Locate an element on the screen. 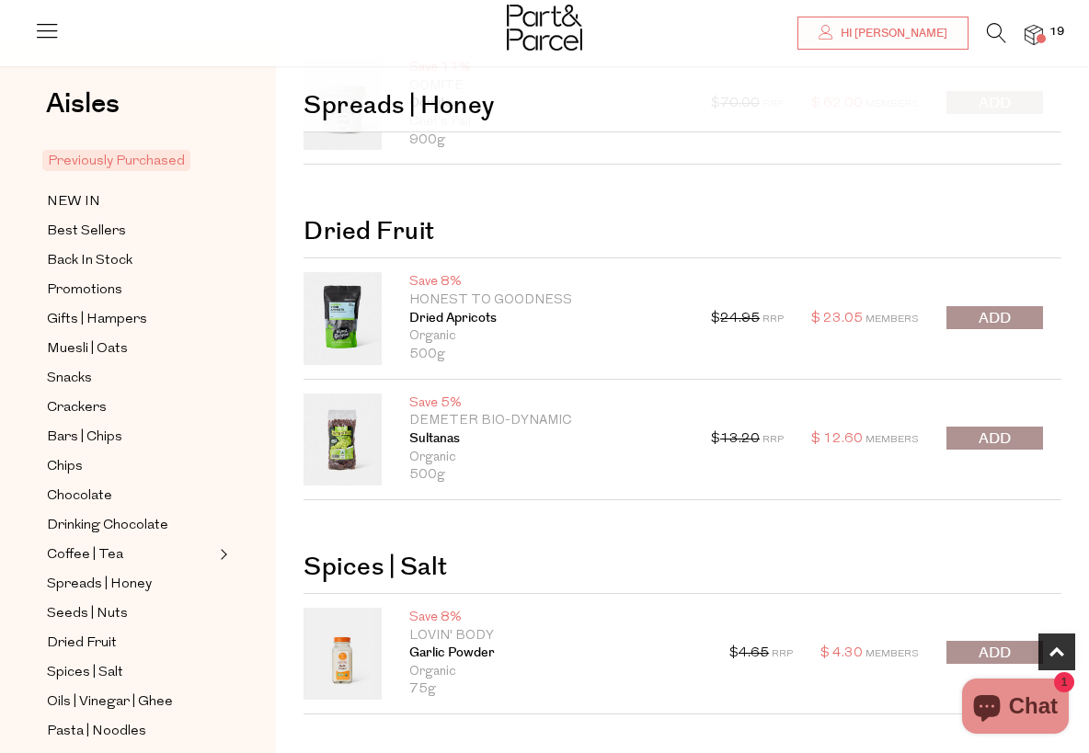  h2: Spreads | Honey is located at coordinates (682, 99).